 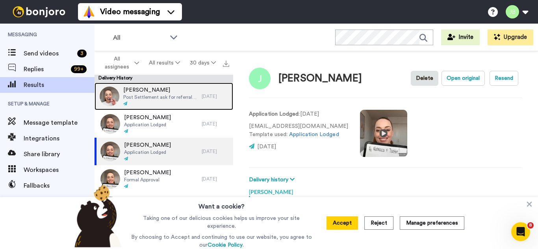 I want to click on img: export.svg, so click(x=226, y=64).